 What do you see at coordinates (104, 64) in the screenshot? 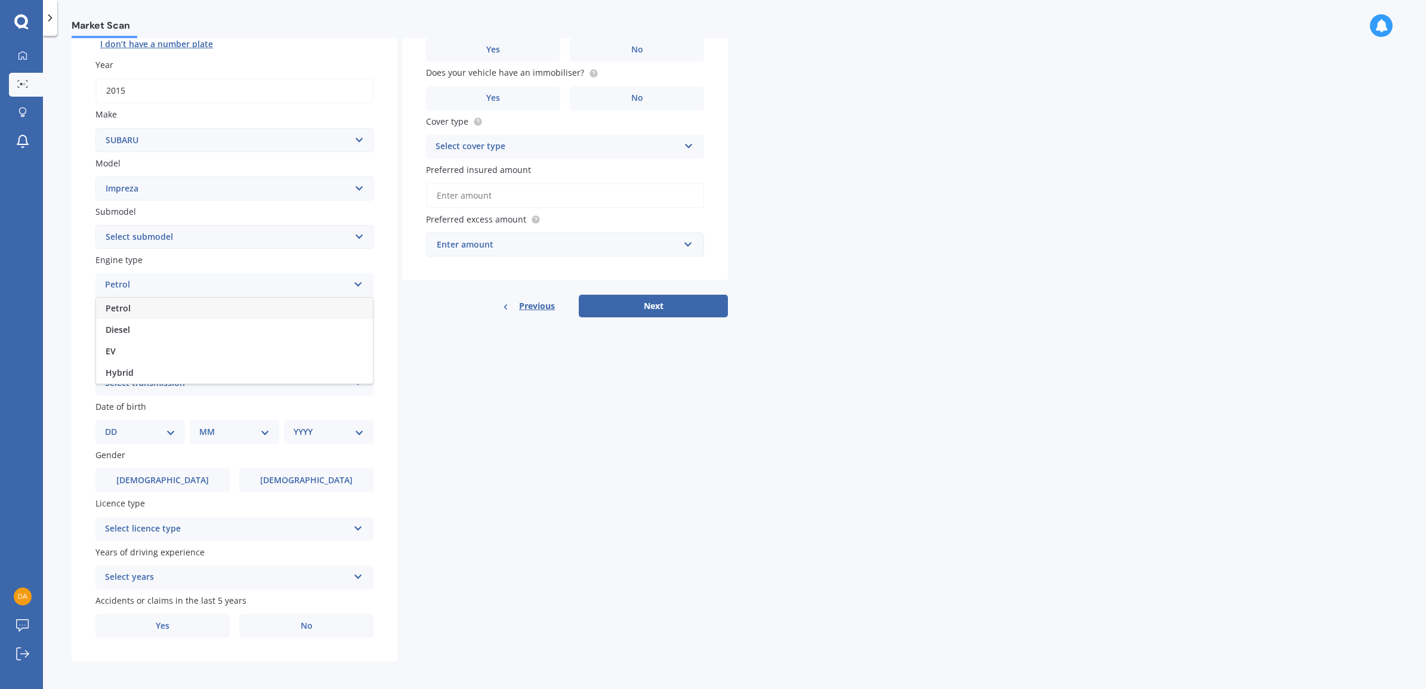
I see `span: Year` at bounding box center [104, 64].